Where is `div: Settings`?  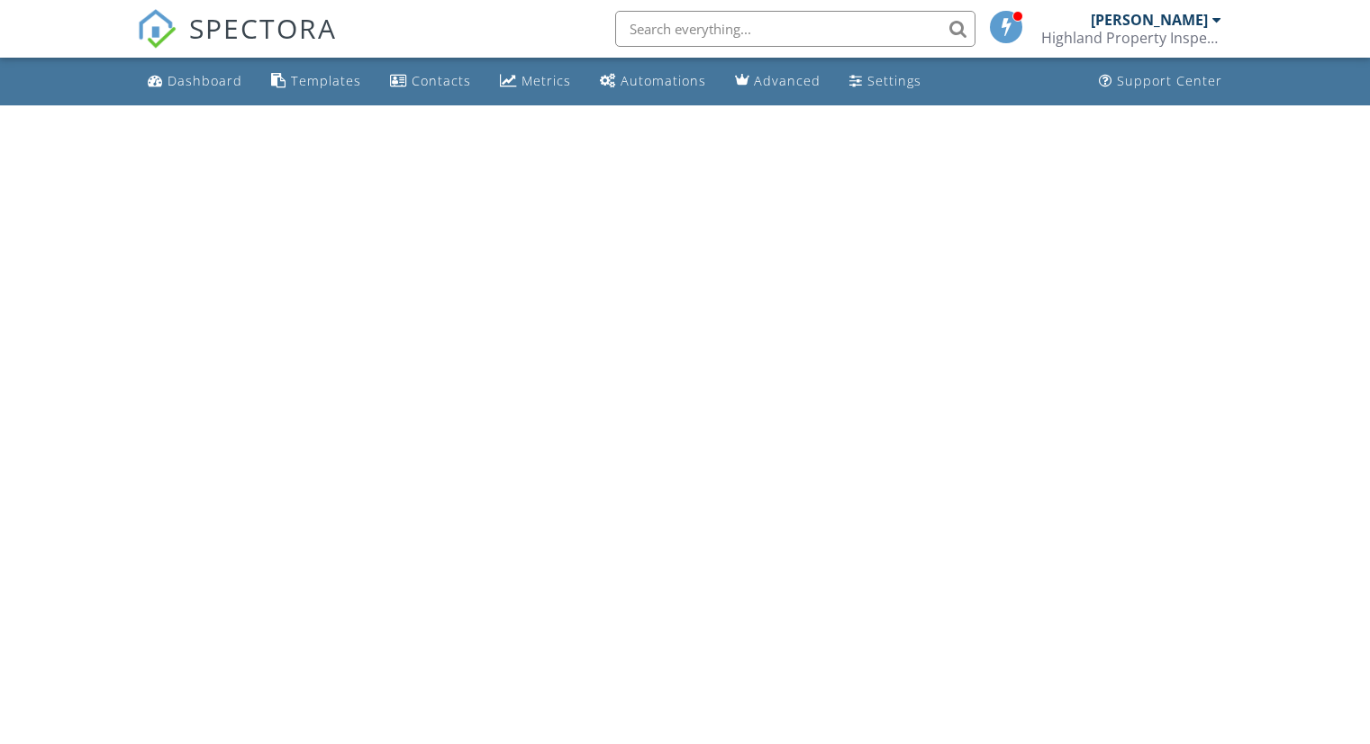
div: Settings is located at coordinates (894, 80).